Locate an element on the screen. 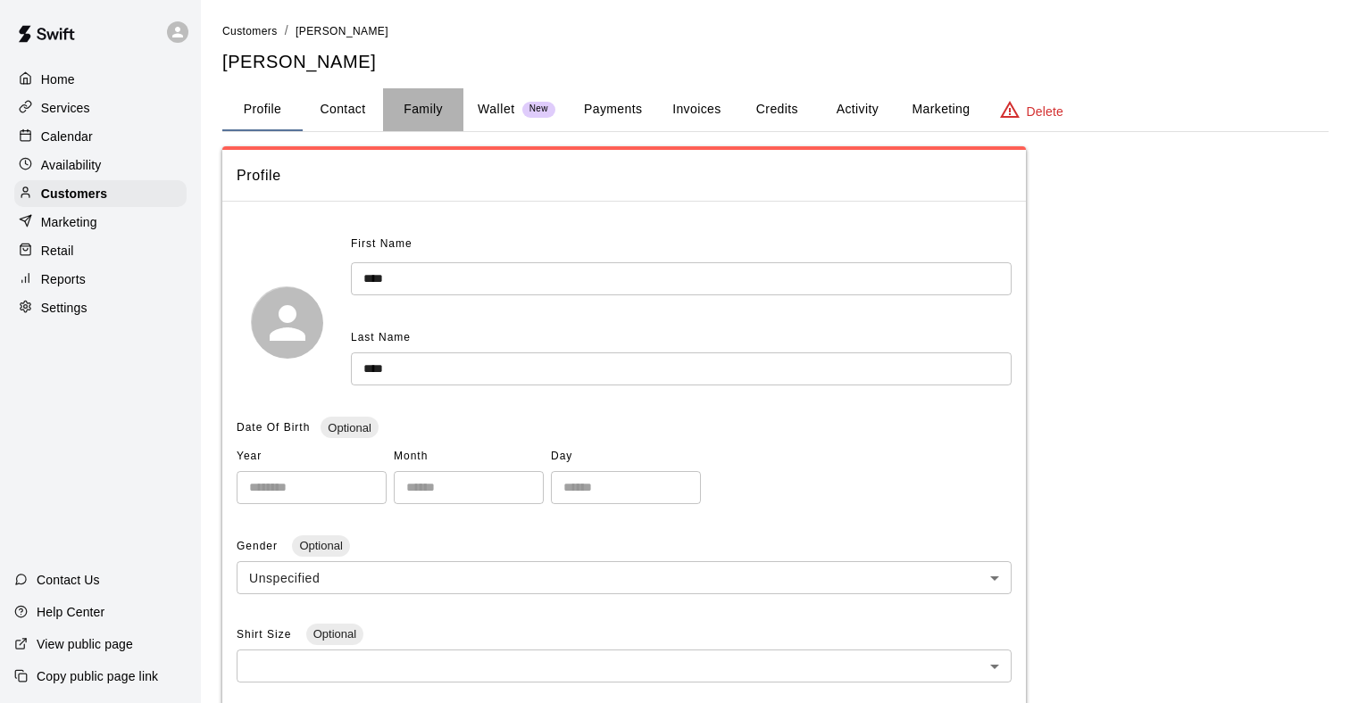  p: Help Center is located at coordinates (71, 612).